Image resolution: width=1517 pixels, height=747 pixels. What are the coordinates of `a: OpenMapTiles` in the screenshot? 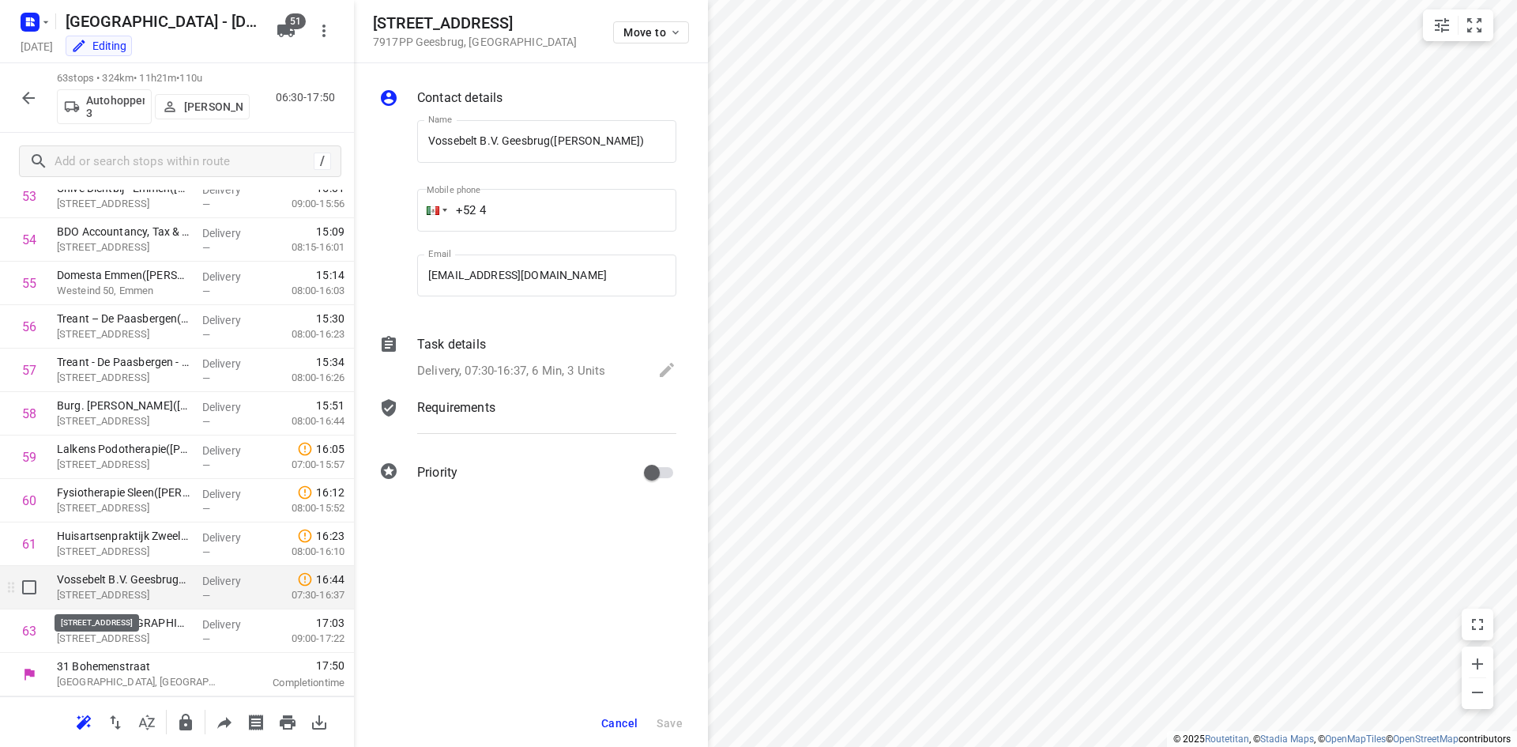 It's located at (1355, 739).